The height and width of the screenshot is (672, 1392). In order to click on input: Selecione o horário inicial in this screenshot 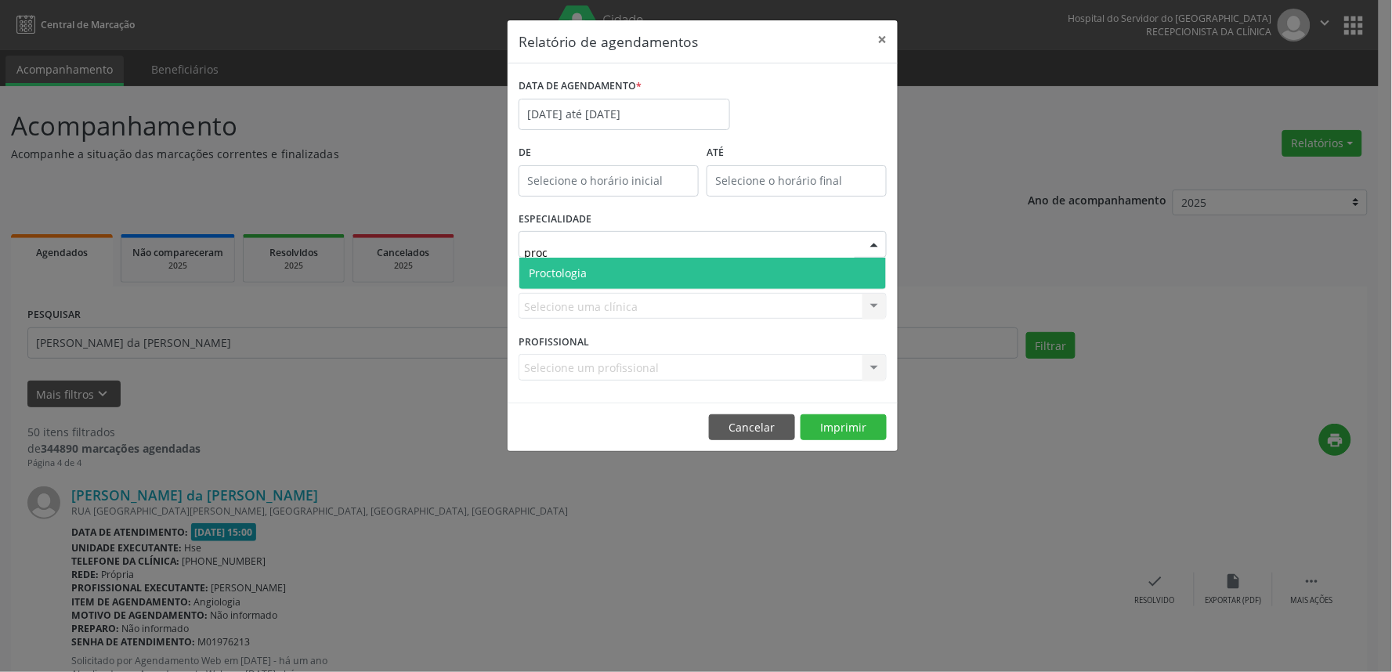, I will do `click(609, 181)`.